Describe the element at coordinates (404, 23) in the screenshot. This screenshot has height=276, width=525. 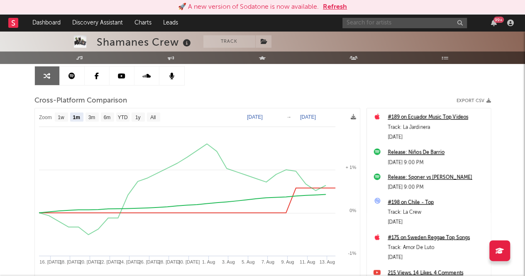
I see `input: Search for artists` at that location.